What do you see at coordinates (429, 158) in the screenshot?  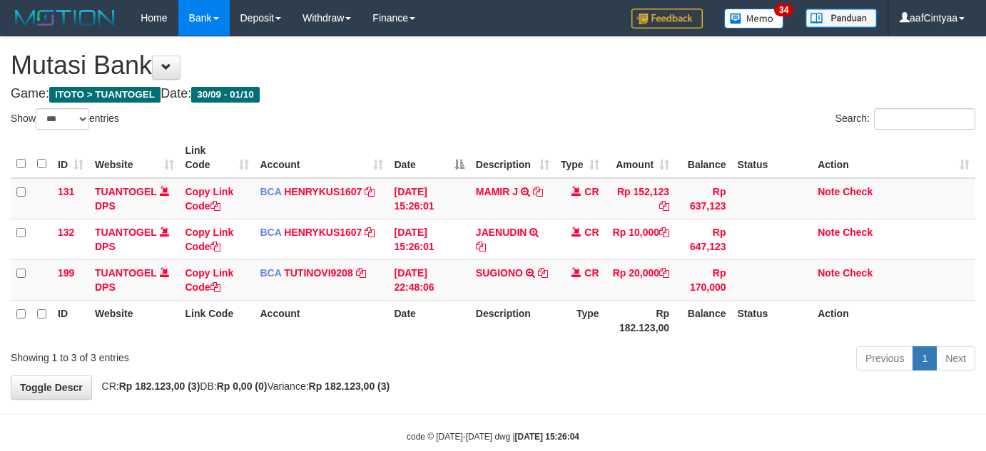 I see `th: Date: activate to sort column descending` at bounding box center [429, 158].